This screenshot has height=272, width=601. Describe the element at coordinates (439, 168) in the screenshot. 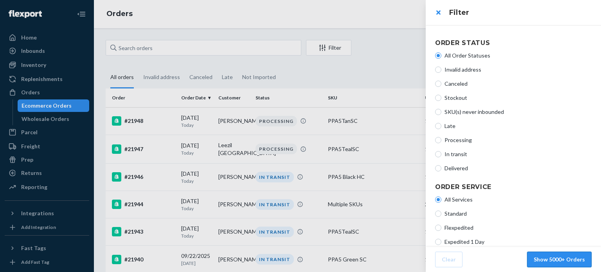

I see `input: Delivered` at that location.